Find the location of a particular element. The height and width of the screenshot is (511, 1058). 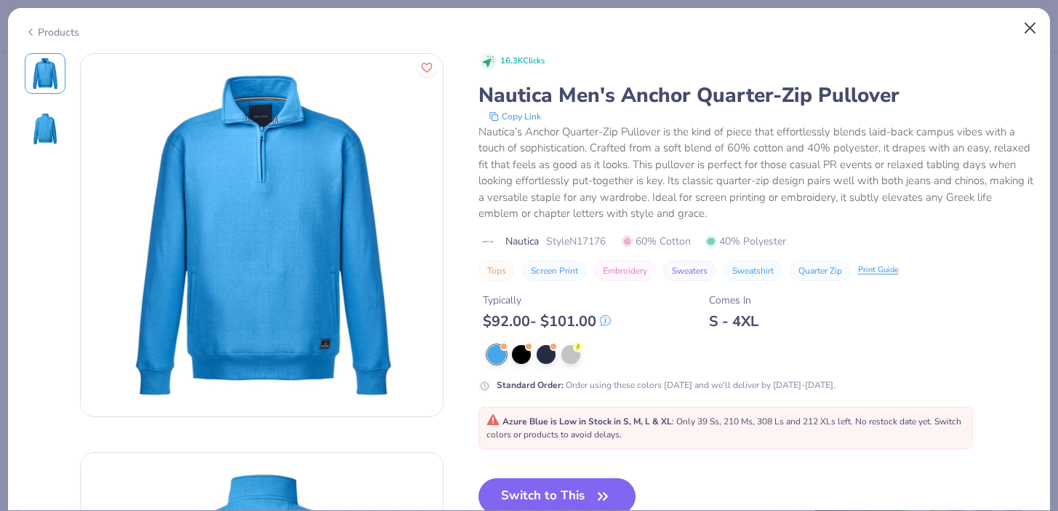

button: Like is located at coordinates (427, 68).